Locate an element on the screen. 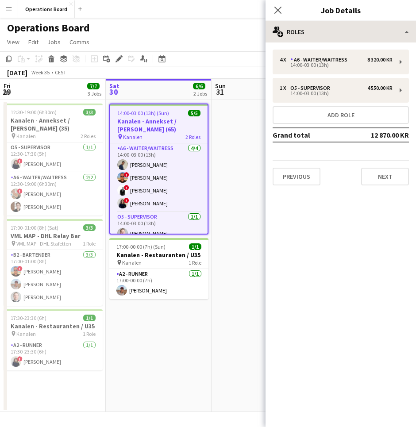  span: Jobs is located at coordinates (54, 42).